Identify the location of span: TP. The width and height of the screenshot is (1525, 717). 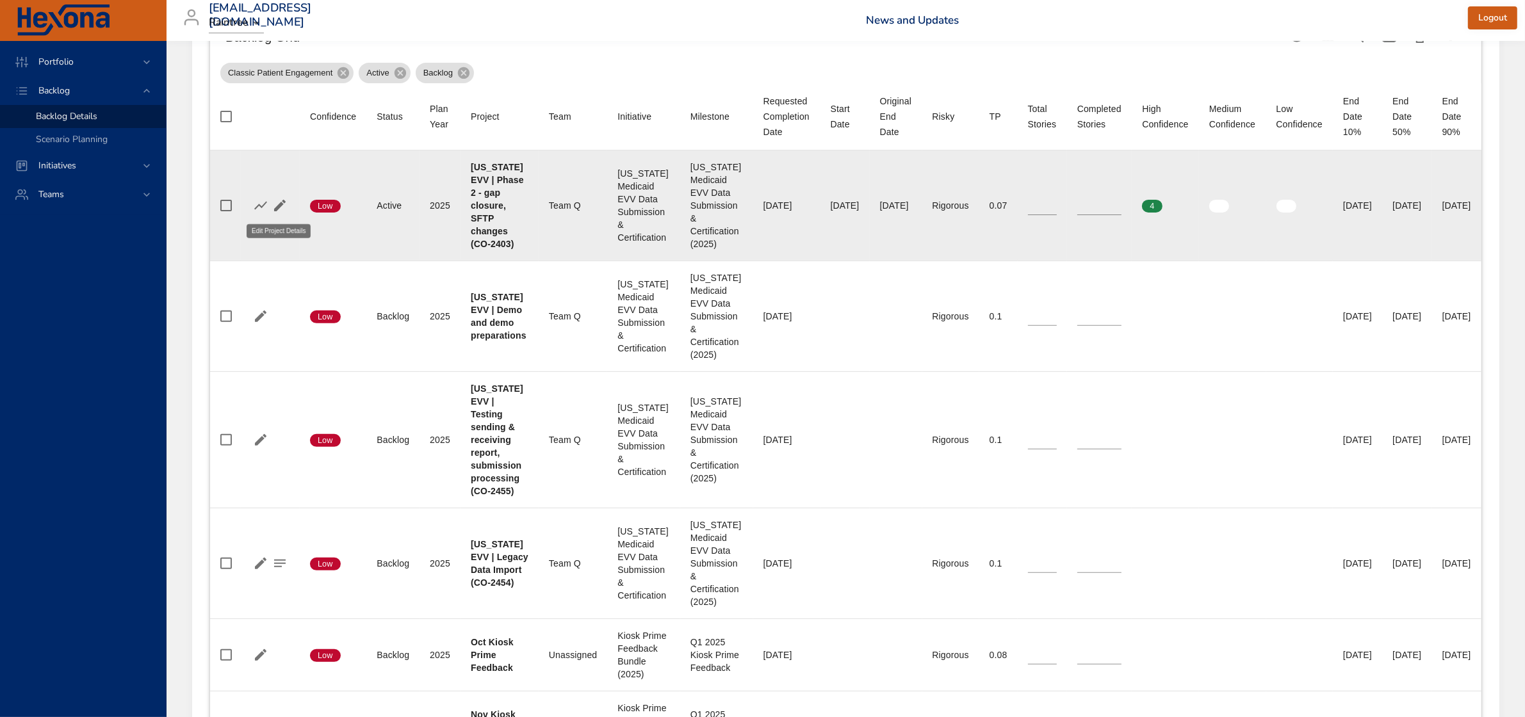
(999, 117).